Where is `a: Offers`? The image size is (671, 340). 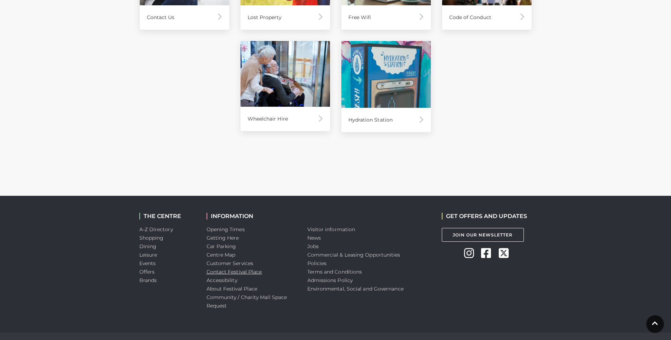
a: Offers is located at coordinates (147, 272).